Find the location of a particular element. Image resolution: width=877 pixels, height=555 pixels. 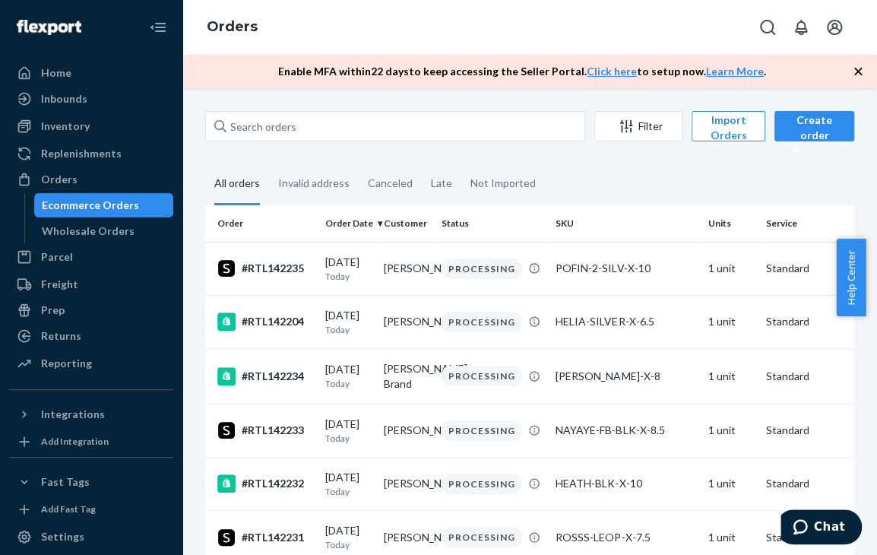

div: Ecommerce Orders is located at coordinates (90, 205).